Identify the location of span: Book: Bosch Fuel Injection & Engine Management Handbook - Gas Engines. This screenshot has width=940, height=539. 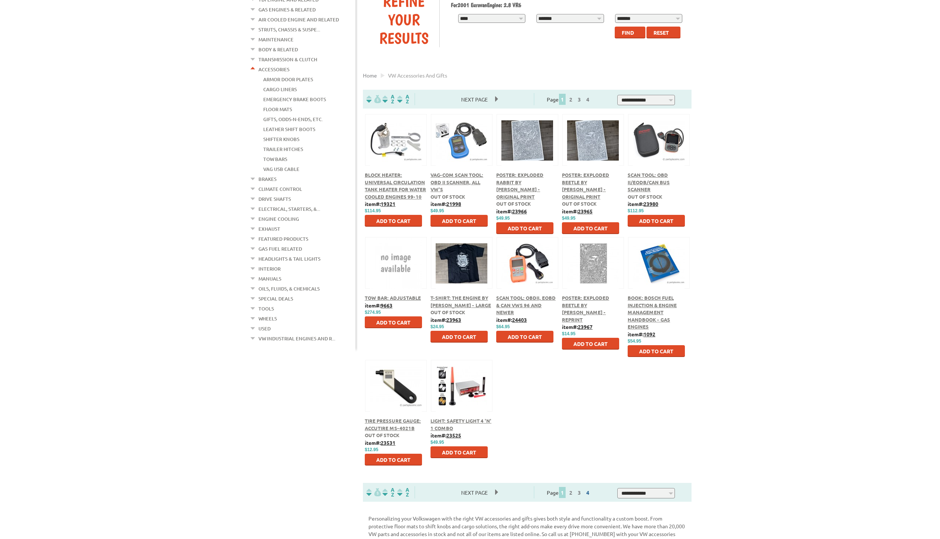
(652, 312).